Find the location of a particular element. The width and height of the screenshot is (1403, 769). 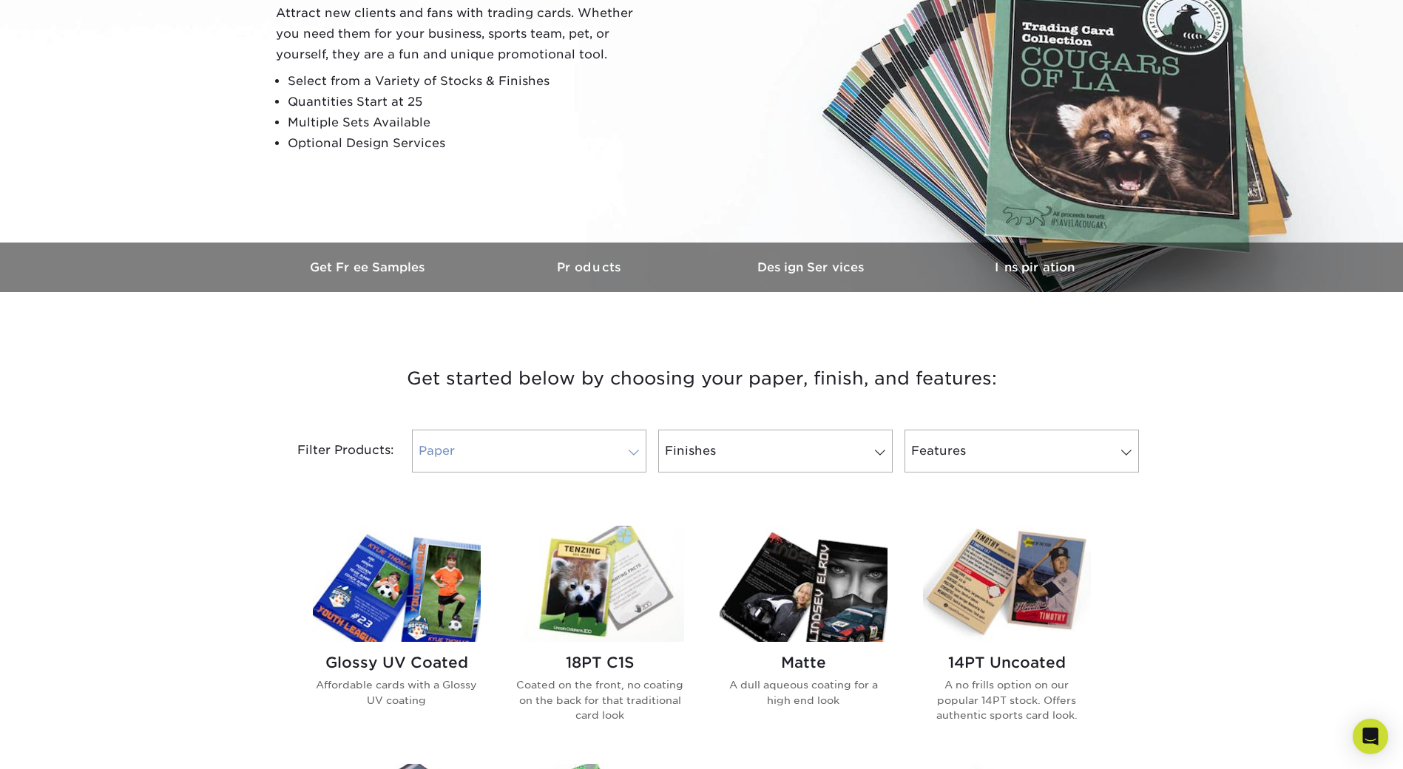

a: Matte Trading Cards Matte A dull aqueous coating for a high end look is located at coordinates (803, 636).